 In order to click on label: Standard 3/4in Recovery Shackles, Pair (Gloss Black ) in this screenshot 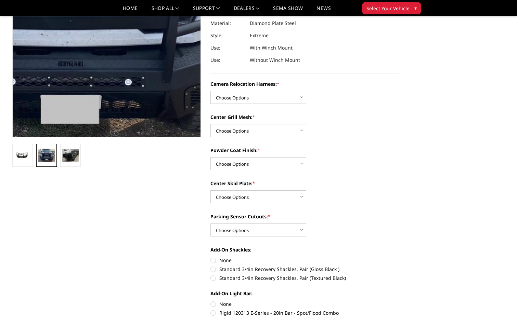, I will do `click(305, 269)`.